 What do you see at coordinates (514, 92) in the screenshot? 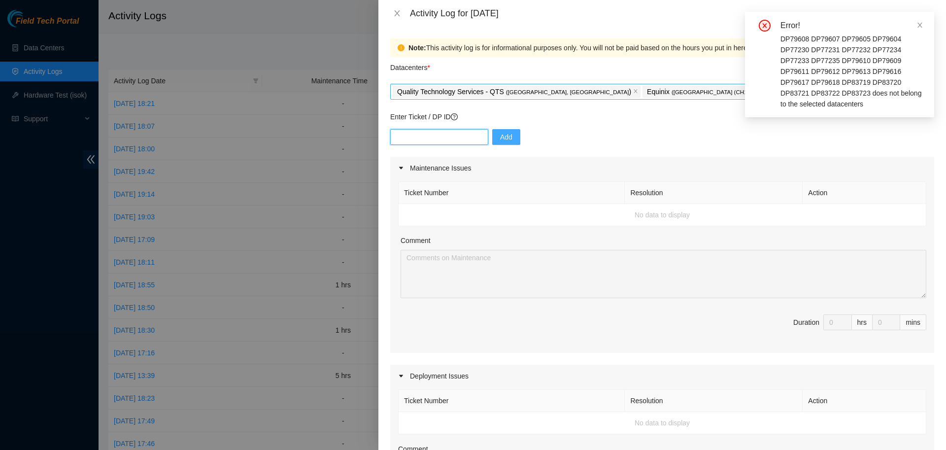
I see `p: Quality Technology Services - QTS )` at bounding box center [514, 92].